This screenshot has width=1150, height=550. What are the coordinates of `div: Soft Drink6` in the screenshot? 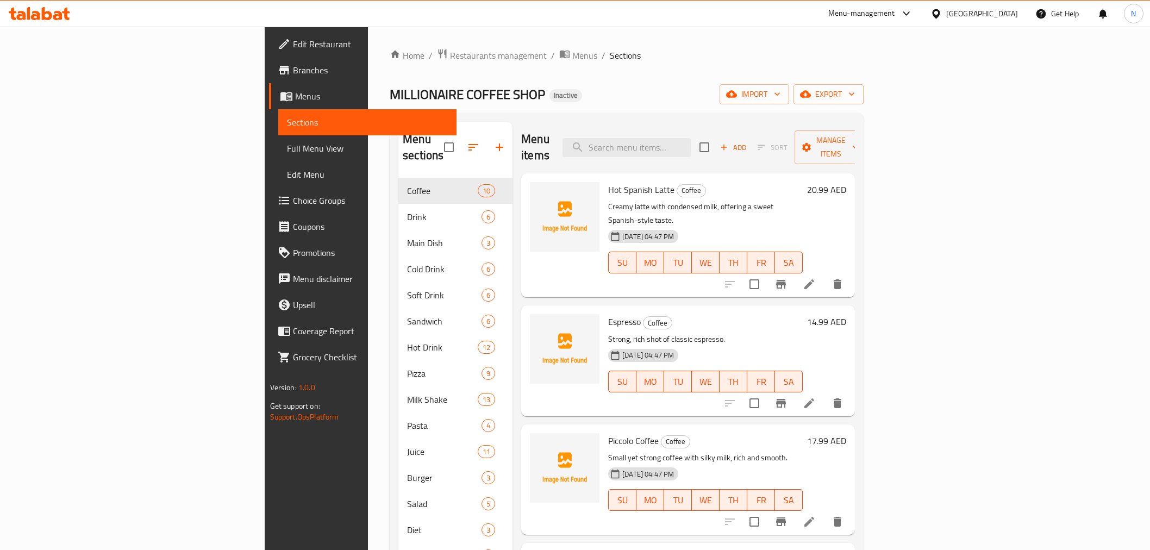 It's located at (455, 295).